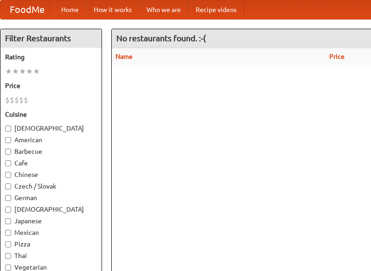  I want to click on h5: Price, so click(51, 86).